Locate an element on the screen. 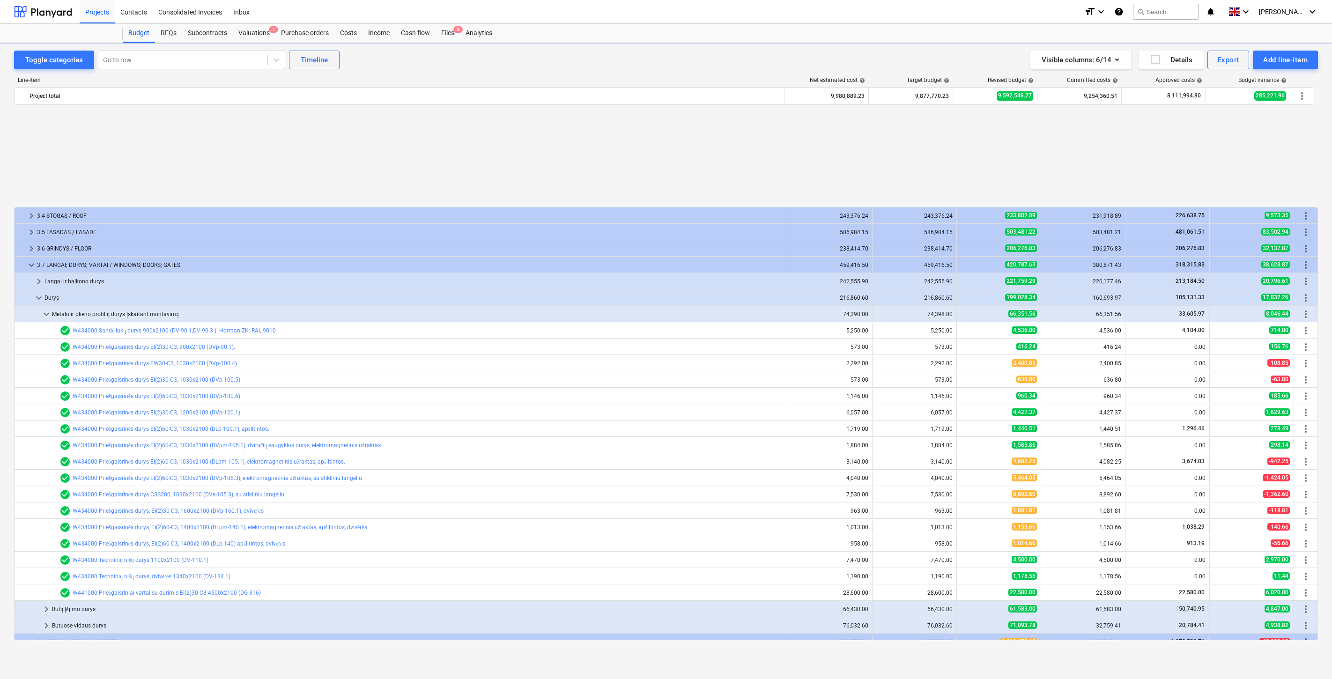 The width and height of the screenshot is (1332, 679). a: RFQs is located at coordinates (169, 33).